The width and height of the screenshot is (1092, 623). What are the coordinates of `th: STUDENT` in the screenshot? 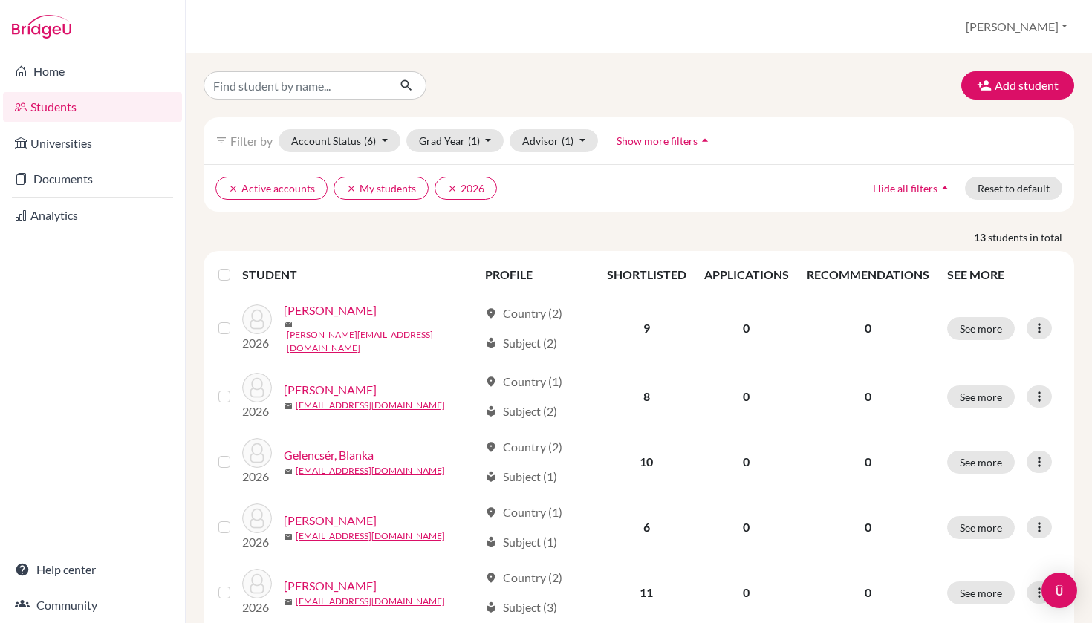 It's located at (359, 275).